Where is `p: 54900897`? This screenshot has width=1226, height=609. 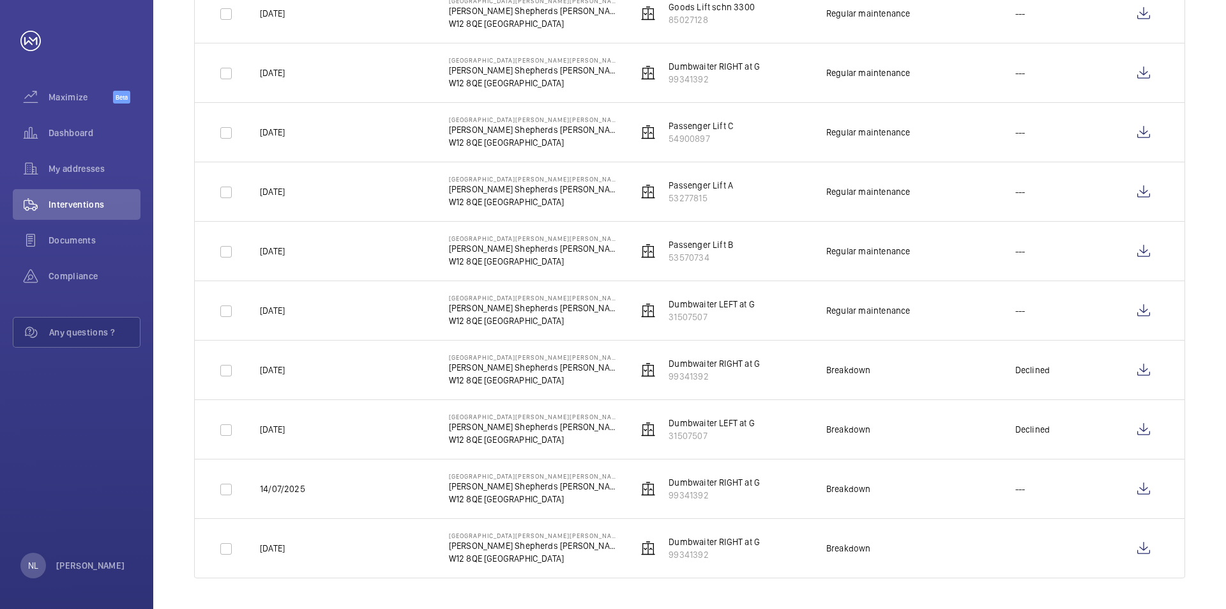
p: 54900897 is located at coordinates (700, 139).